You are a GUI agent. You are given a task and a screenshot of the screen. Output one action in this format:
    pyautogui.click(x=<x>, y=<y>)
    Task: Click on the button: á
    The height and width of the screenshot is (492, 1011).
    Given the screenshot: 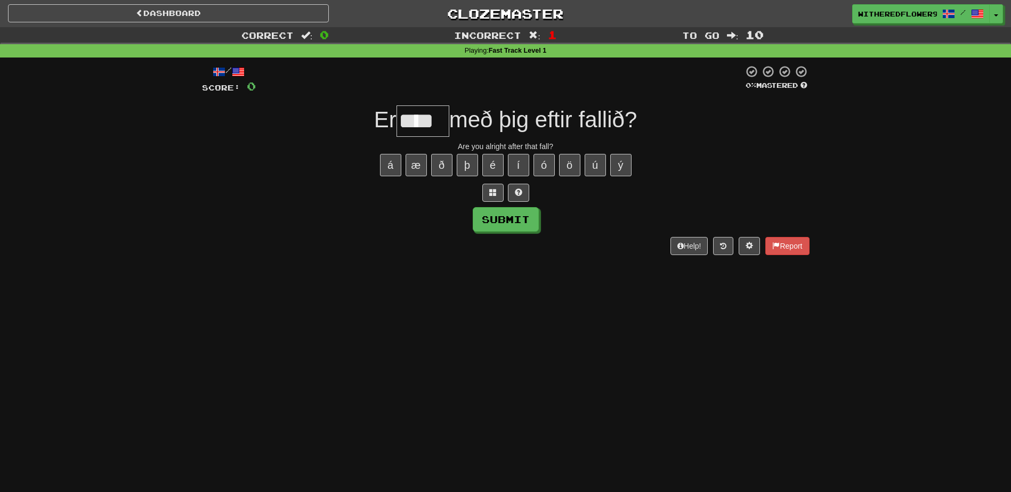 What is the action you would take?
    pyautogui.click(x=391, y=165)
    